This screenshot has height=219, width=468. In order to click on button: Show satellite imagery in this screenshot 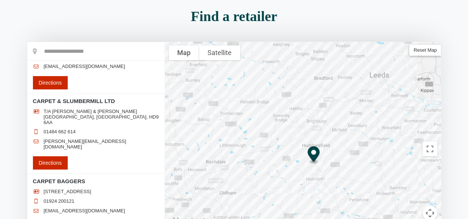, I will do `click(219, 53)`.